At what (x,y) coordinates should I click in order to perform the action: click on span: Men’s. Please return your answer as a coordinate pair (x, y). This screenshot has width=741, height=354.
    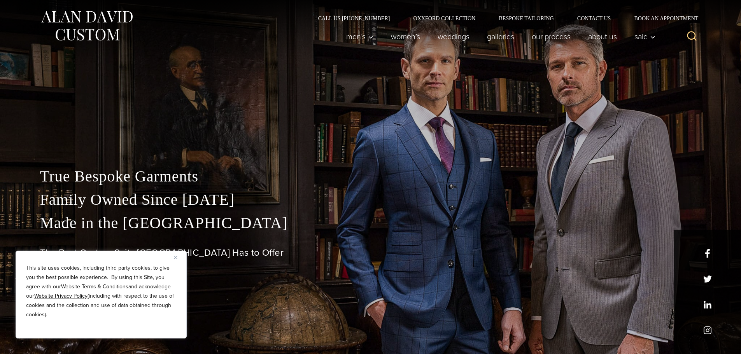
    Looking at the image, I should click on (360, 37).